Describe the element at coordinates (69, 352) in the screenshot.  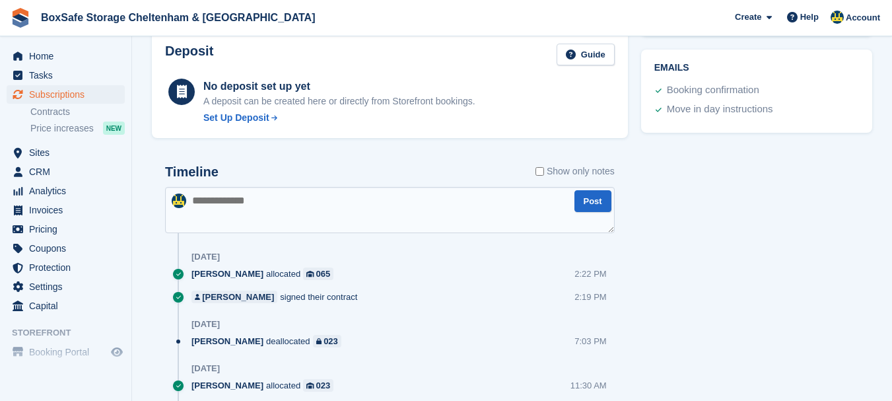
I see `span: Booking Portal` at that location.